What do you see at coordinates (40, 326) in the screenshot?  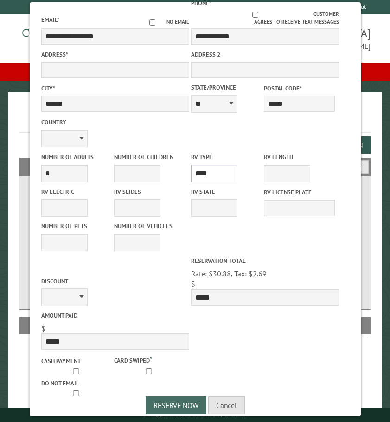 I see `th: Site` at bounding box center [40, 326].